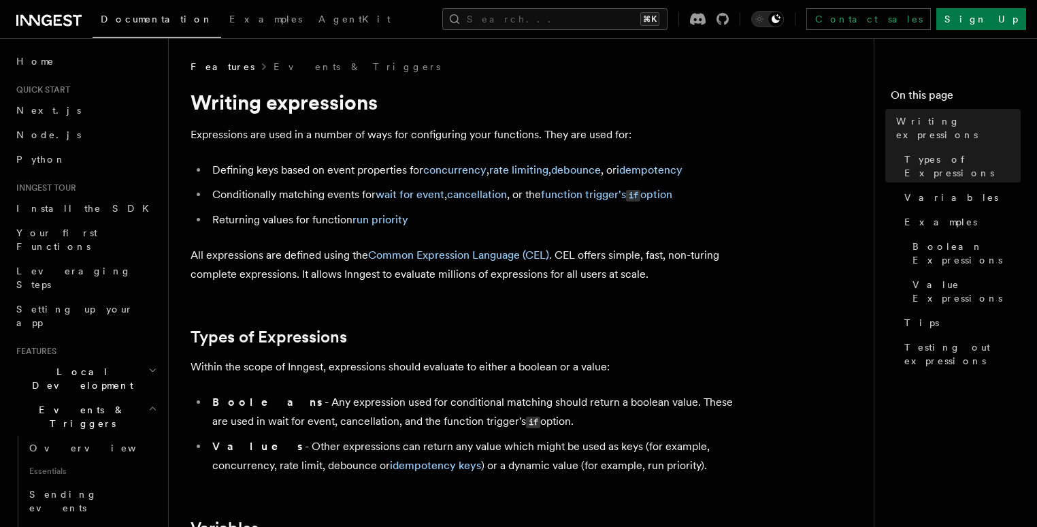  I want to click on strong: Booleans, so click(268, 402).